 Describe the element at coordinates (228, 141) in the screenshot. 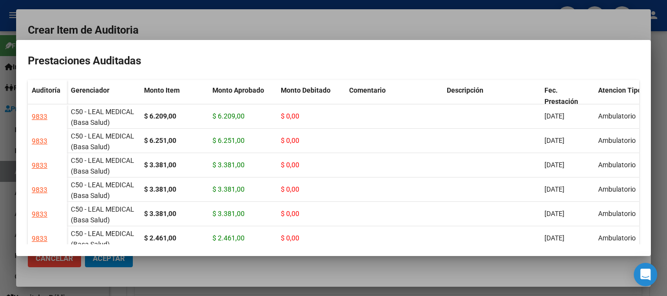

I see `span: $ 6.251,00` at that location.